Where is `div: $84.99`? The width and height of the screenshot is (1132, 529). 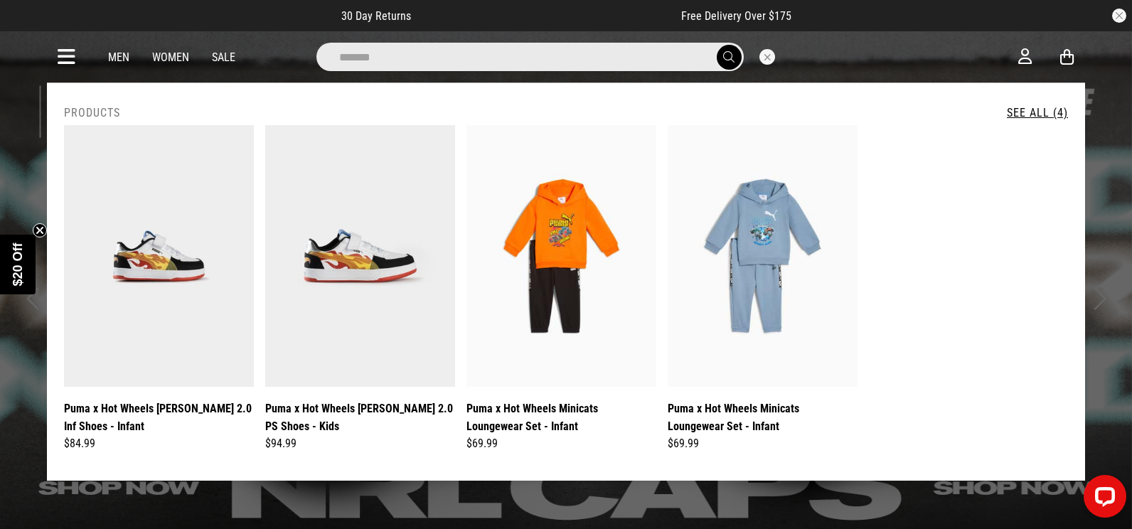
div: $84.99 is located at coordinates (159, 444).